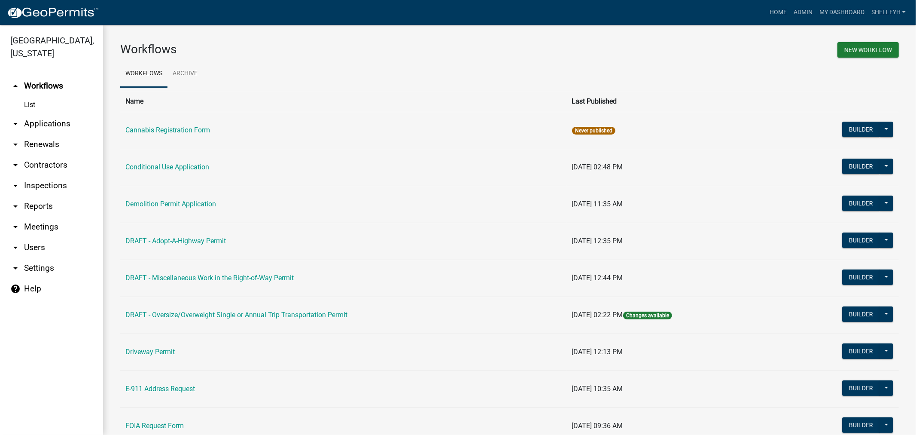 The image size is (916, 435). Describe the element at coordinates (167, 167) in the screenshot. I see `a: Conditional Use Application` at that location.